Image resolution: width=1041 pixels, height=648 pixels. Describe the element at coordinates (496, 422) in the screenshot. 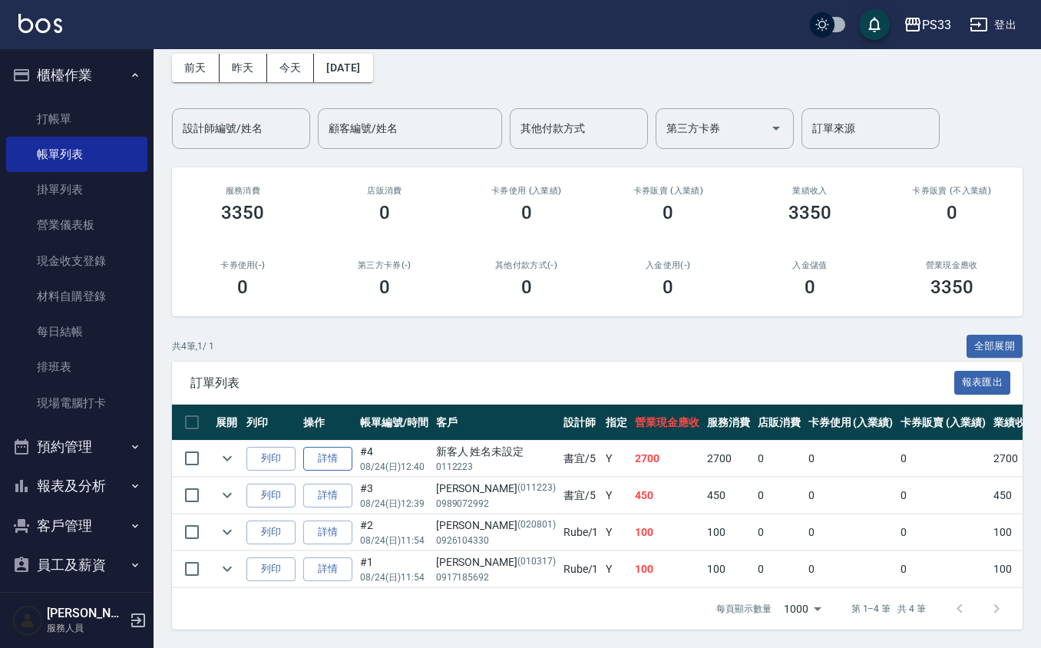

I see `th: 客戶` at that location.